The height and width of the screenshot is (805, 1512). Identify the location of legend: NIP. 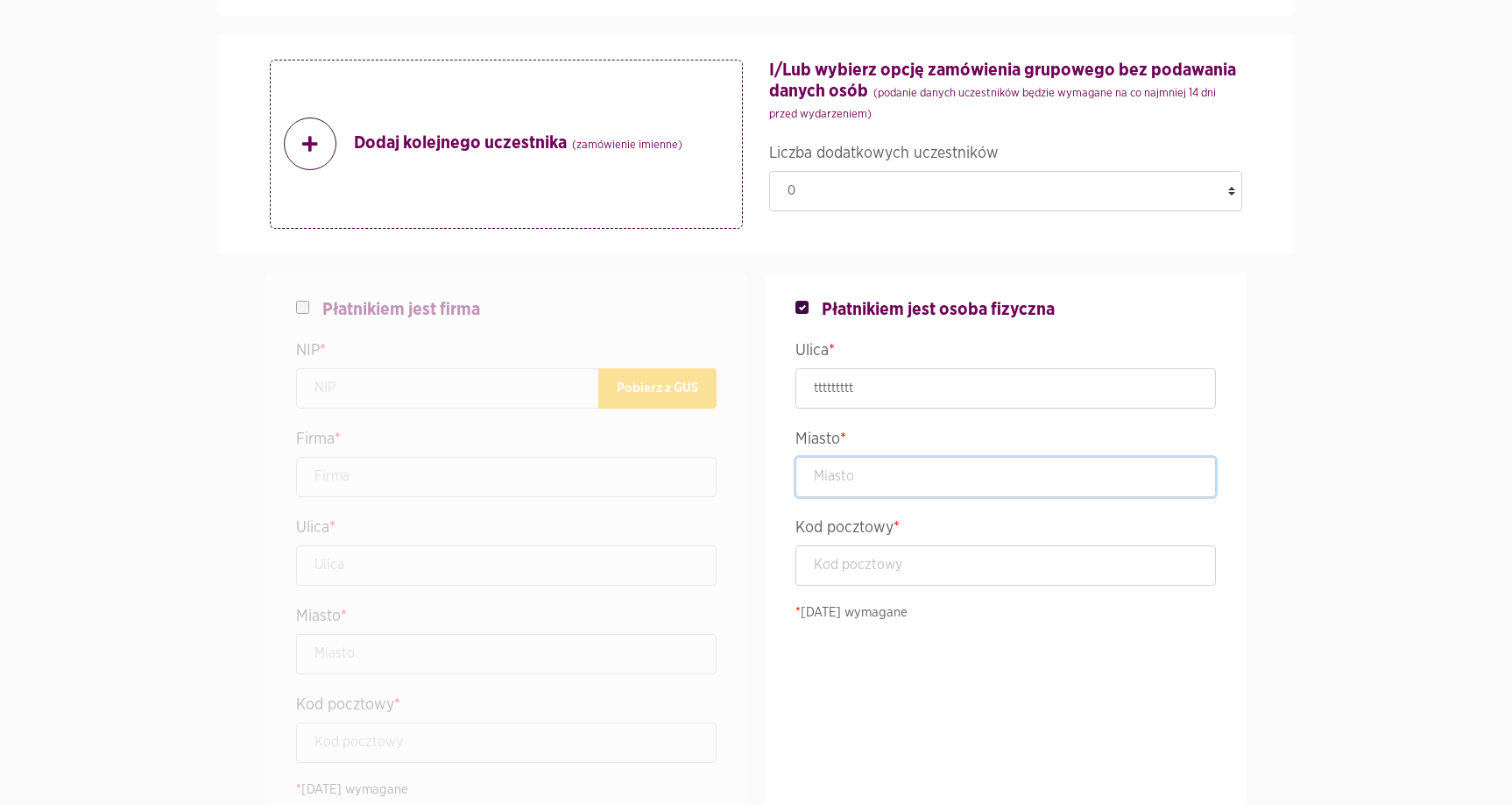
(507, 352).